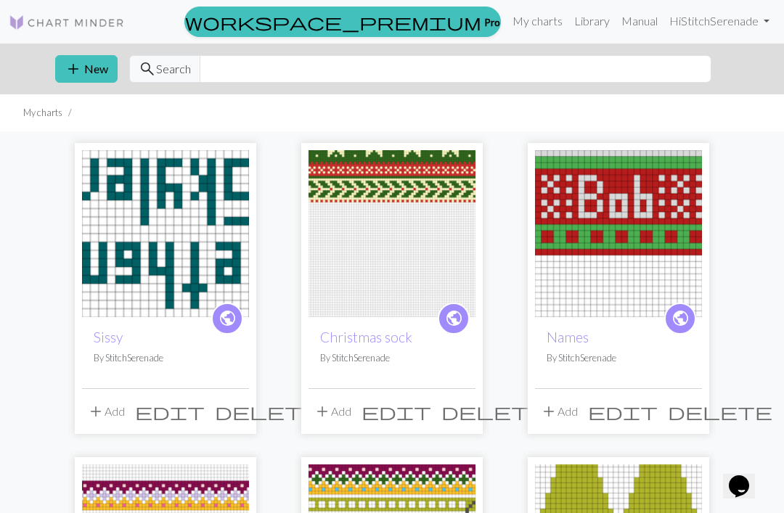 The image size is (784, 513). I want to click on a: Pro, so click(343, 22).